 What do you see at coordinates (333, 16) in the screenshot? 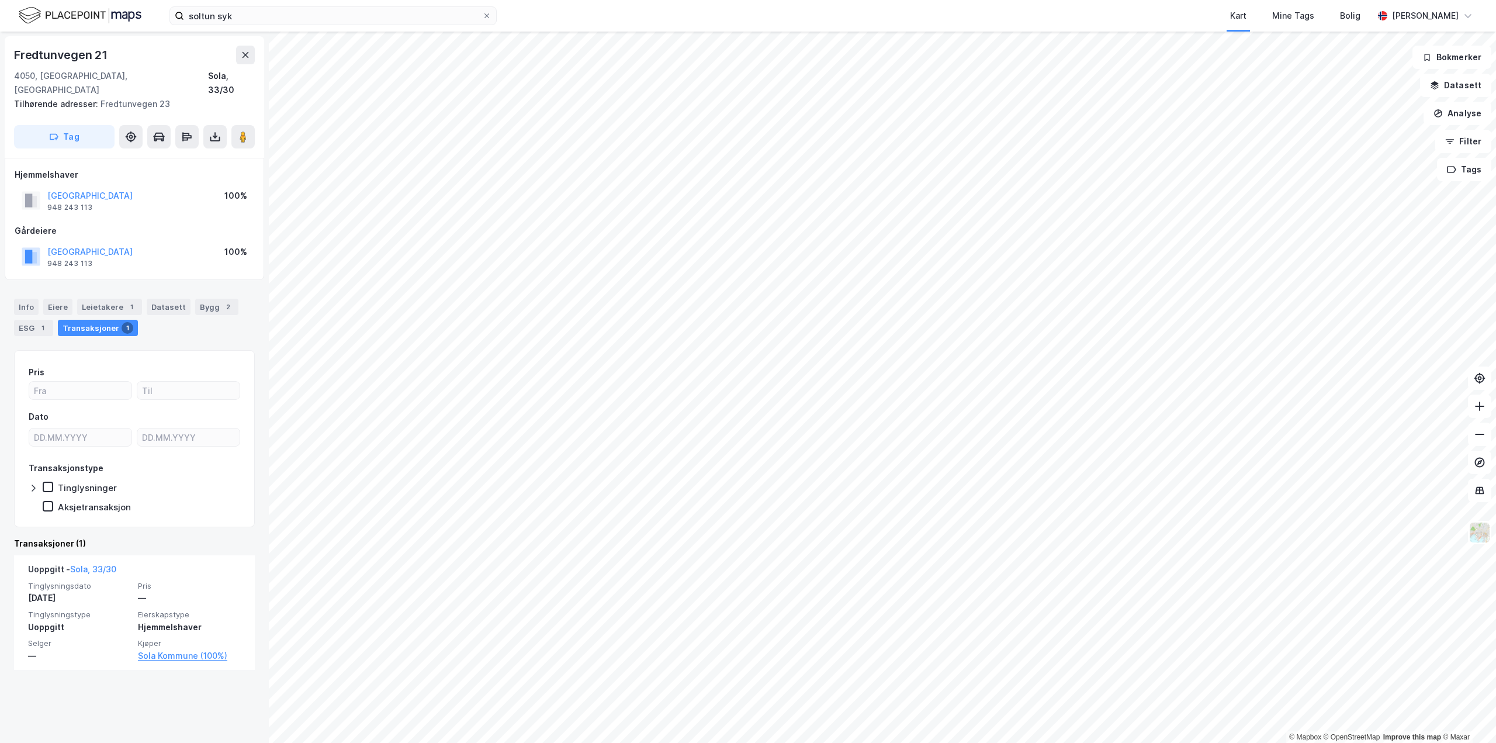
I see `input: Søk på adresse, matrikkel, gårdeiere, leietakere eller personer` at bounding box center [333, 16].